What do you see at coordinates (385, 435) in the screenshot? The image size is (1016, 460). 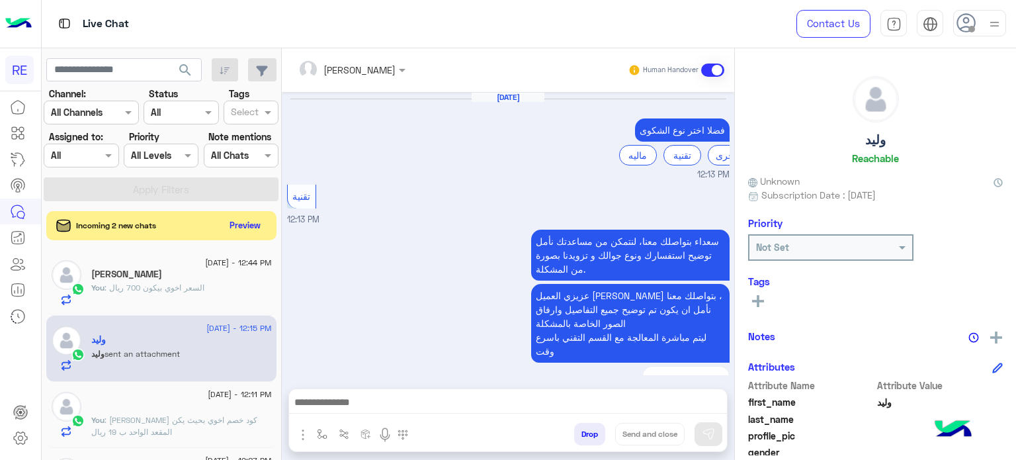 I see `img: send voice note` at bounding box center [385, 435].